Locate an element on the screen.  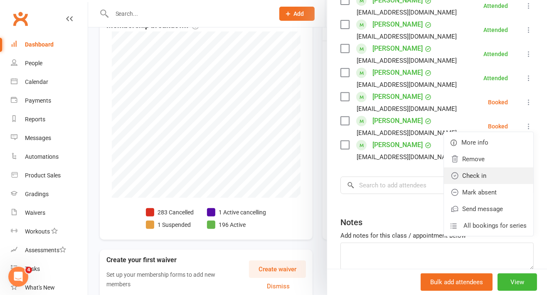
div: Calendar is located at coordinates (37, 82).